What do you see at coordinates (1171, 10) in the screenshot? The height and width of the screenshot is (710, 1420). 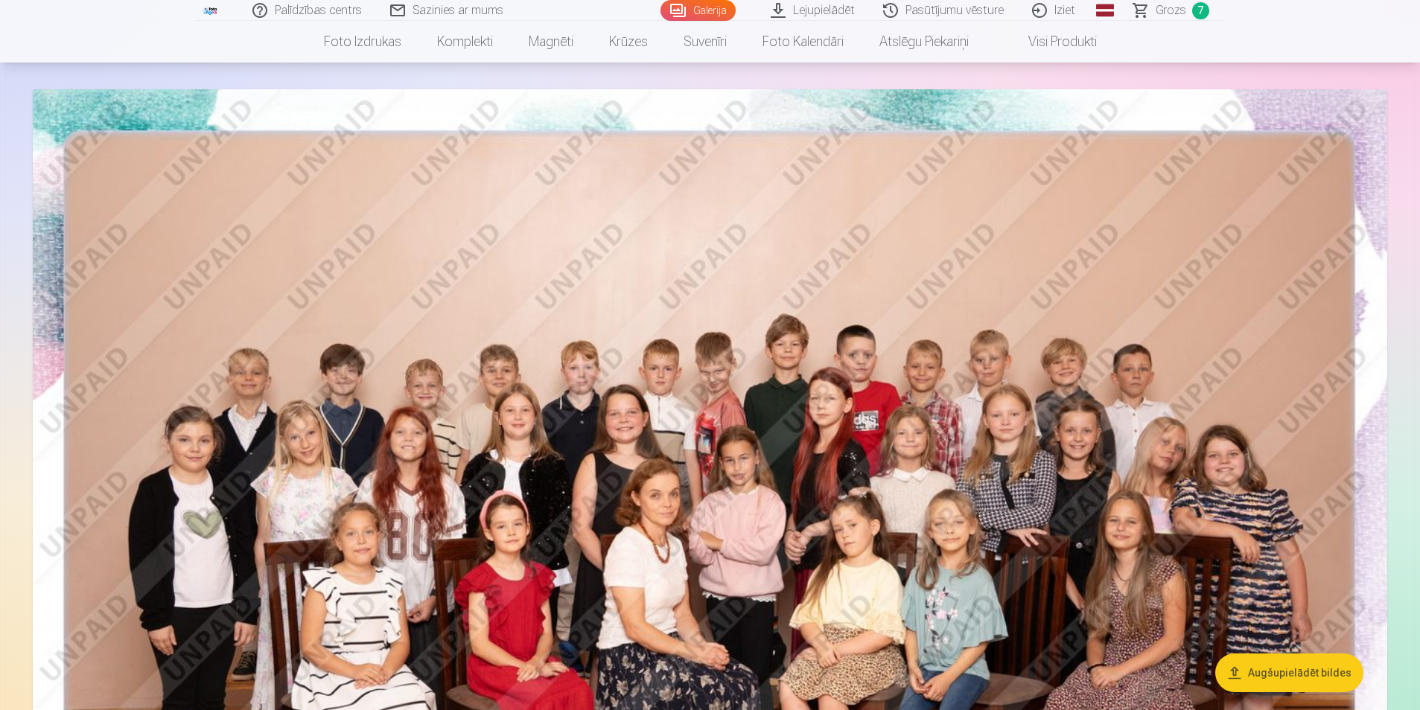 I see `span: Grozs` at bounding box center [1171, 10].